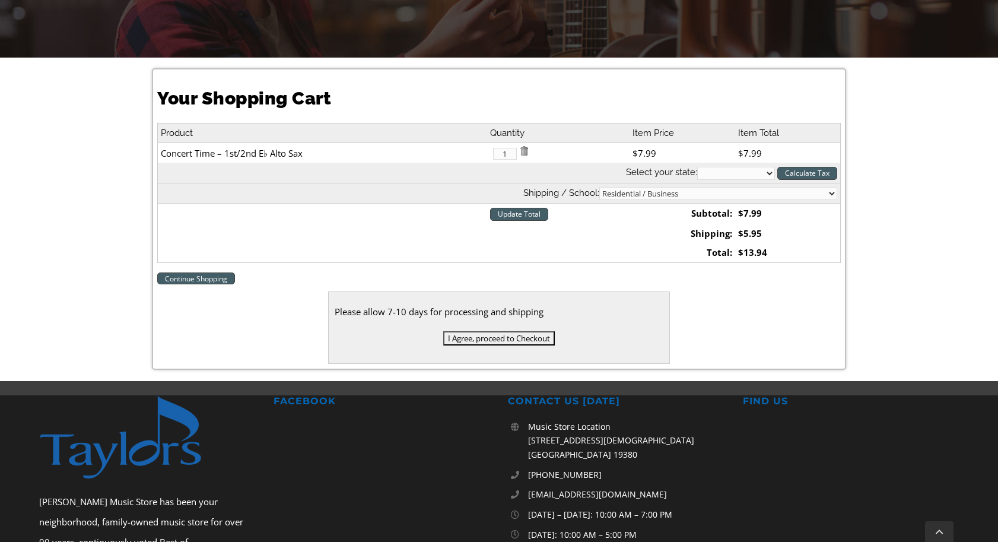  I want to click on a: Remove item from cart, so click(524, 153).